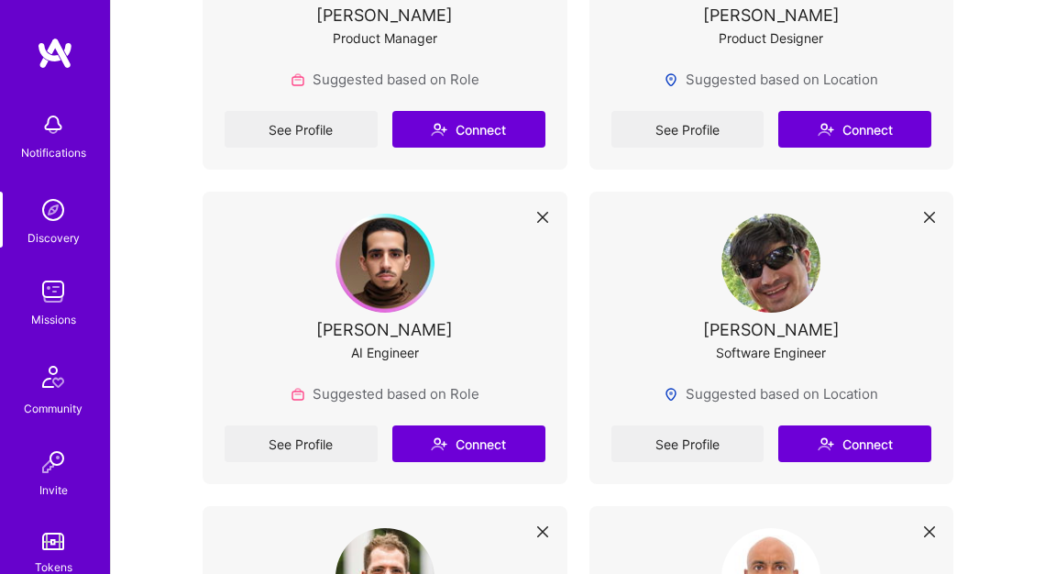 This screenshot has width=1045, height=574. Describe the element at coordinates (53, 541) in the screenshot. I see `img: tokens` at that location.